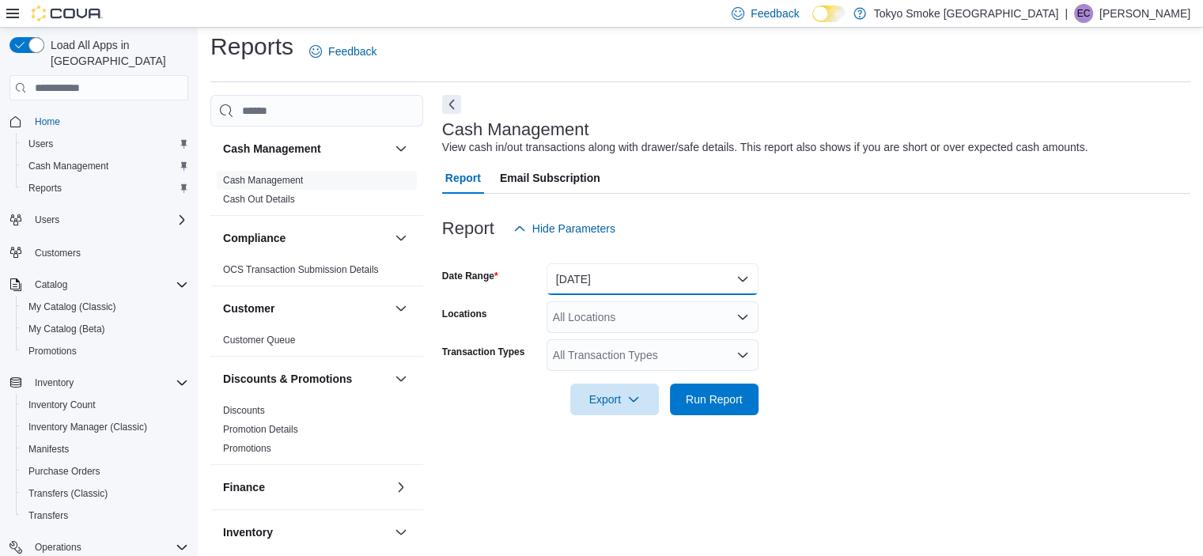  Describe the element at coordinates (550, 178) in the screenshot. I see `span: Email Subscription` at that location.